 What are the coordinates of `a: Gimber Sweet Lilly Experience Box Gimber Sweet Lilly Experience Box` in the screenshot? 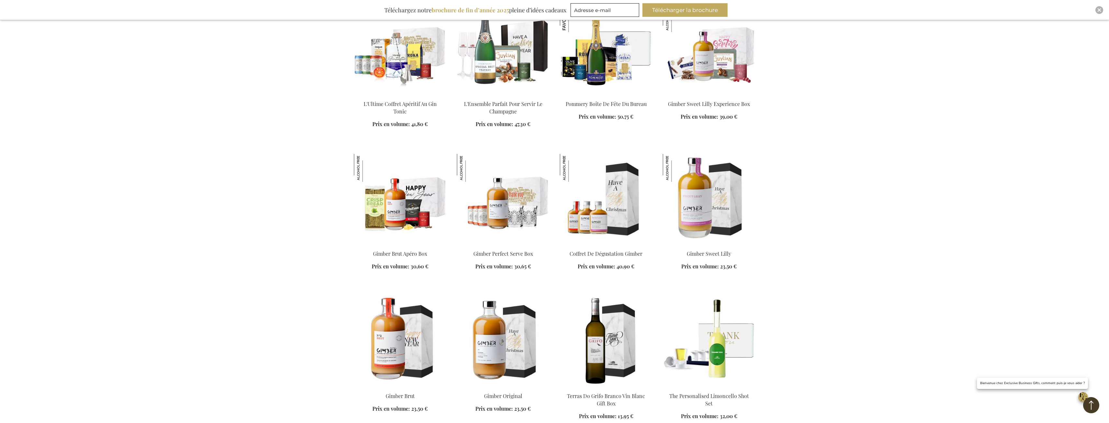 It's located at (709, 95).